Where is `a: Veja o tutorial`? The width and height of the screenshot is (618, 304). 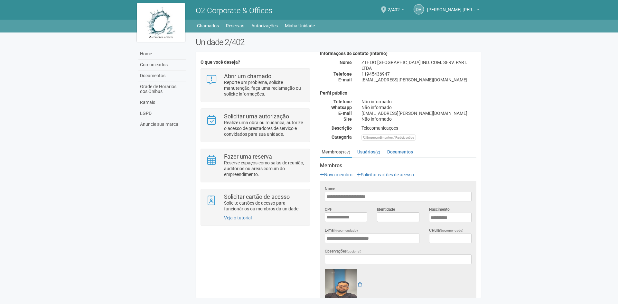 a: Veja o tutorial is located at coordinates (238, 218).